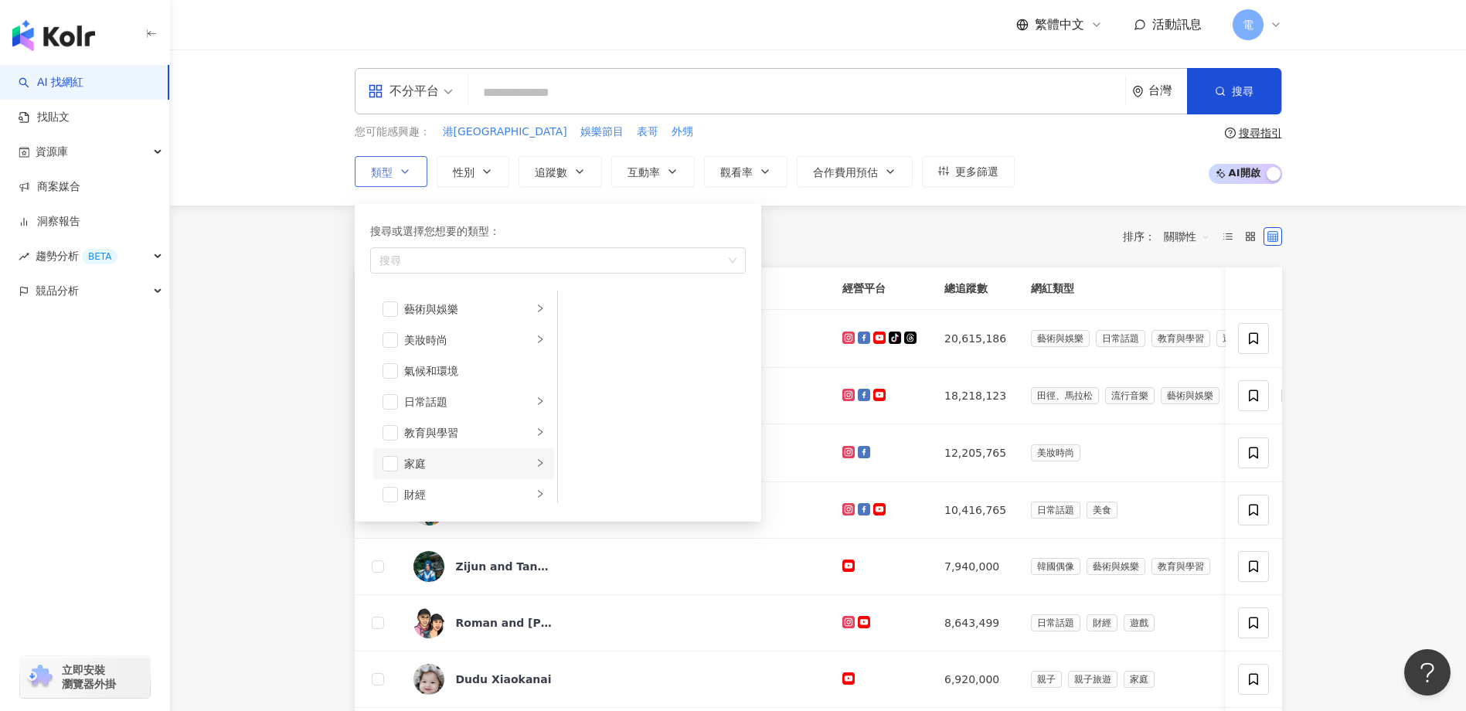 The height and width of the screenshot is (711, 1466). I want to click on span: 搜尋, so click(1243, 91).